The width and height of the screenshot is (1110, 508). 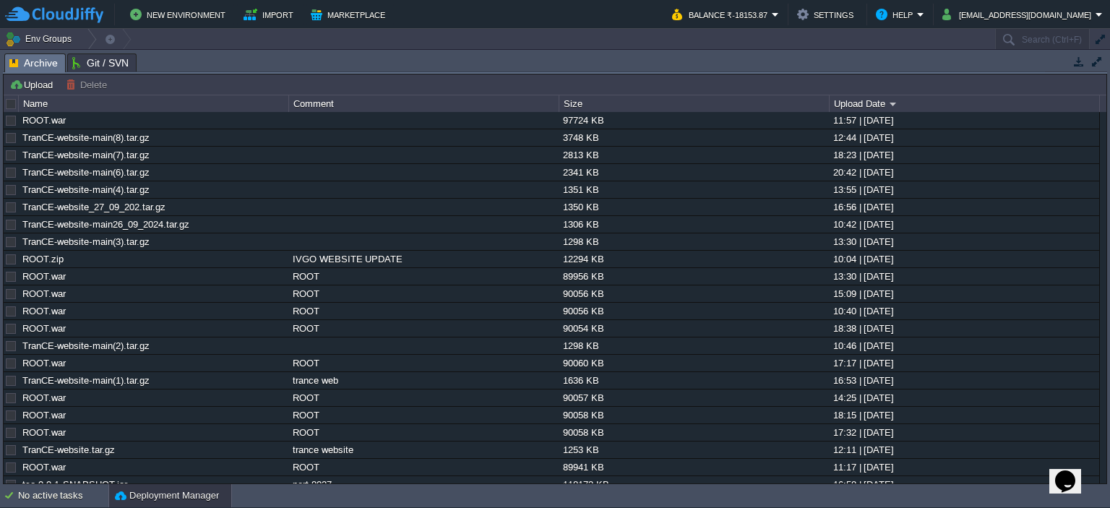 I want to click on div: Upload Date, so click(x=965, y=103).